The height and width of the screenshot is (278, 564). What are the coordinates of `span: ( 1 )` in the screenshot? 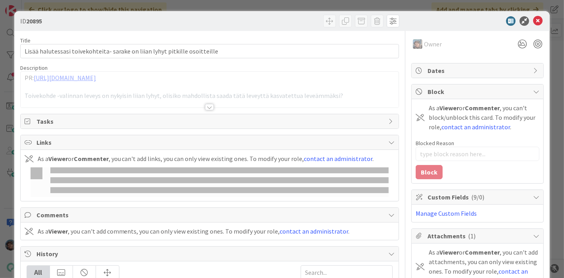 It's located at (471, 236).